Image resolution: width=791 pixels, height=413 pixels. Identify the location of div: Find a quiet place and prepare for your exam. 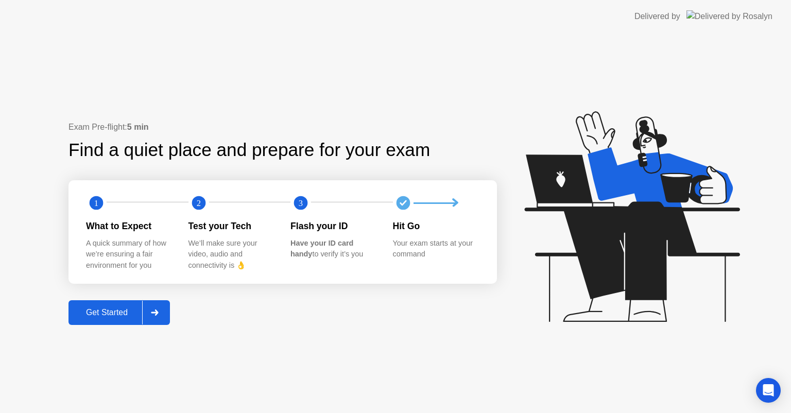
(250, 150).